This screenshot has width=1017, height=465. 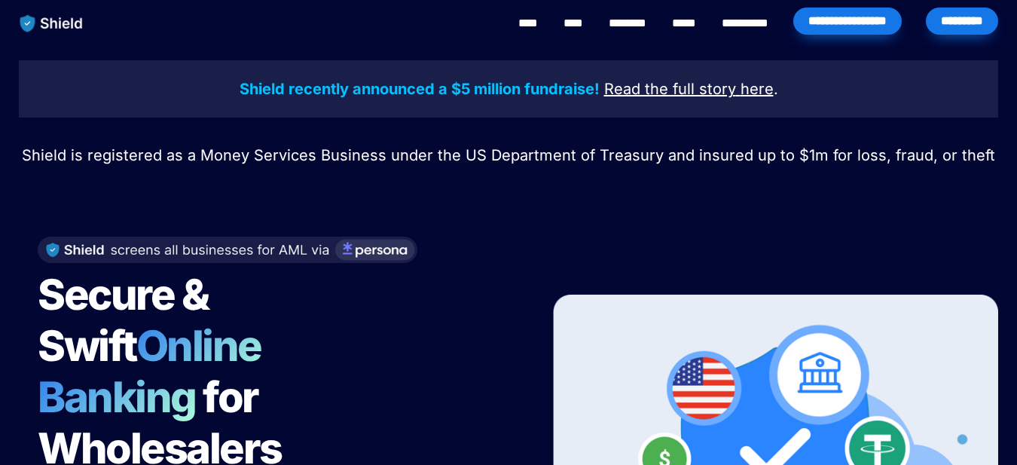 I want to click on span: Online Banking, so click(x=157, y=371).